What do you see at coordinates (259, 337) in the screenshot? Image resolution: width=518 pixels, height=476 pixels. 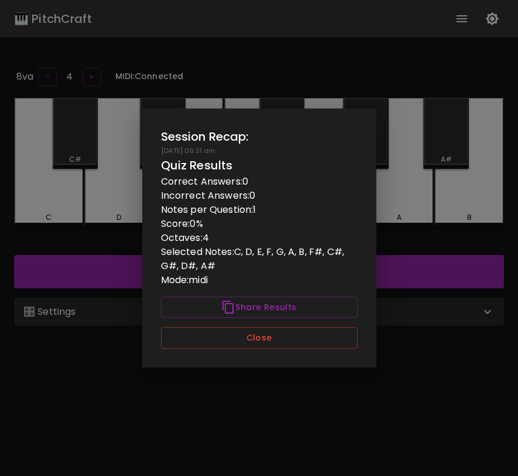 I see `button: Close` at bounding box center [259, 337].